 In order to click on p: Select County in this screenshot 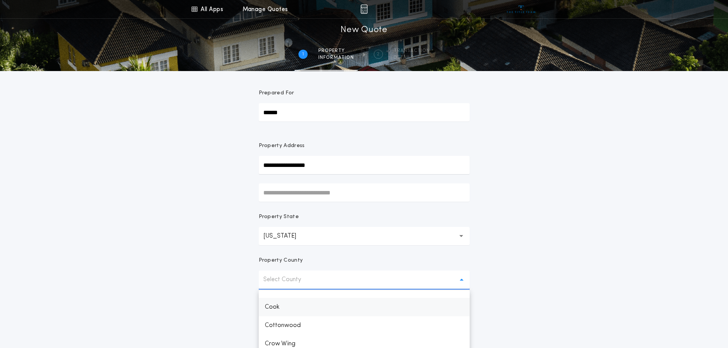, I will do `click(288, 280)`.